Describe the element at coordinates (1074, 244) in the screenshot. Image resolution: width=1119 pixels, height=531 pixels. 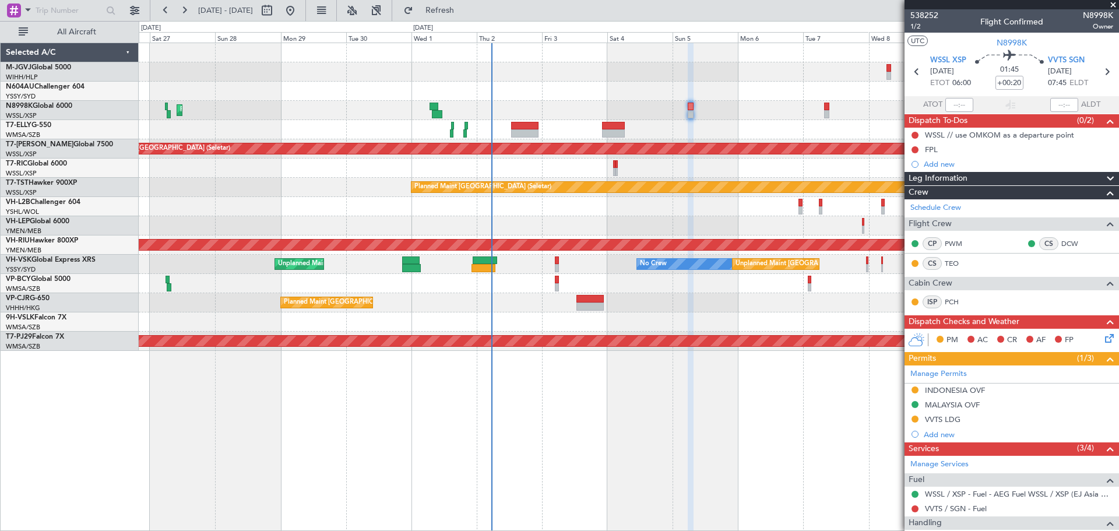
I see `a: DCW` at that location.